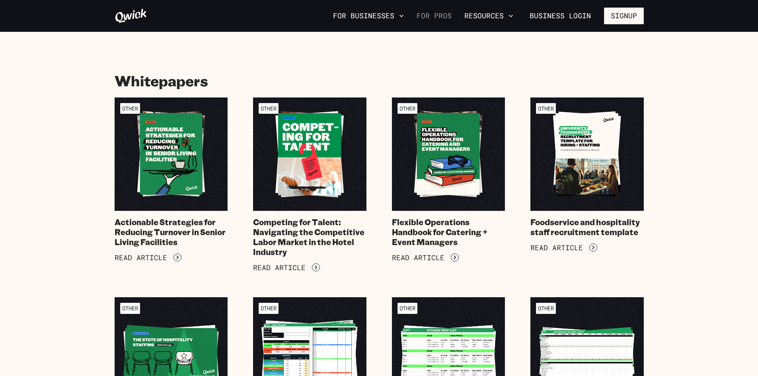 Image resolution: width=758 pixels, height=376 pixels. I want to click on a: OtherFoodservice and hospitality staff recruitment templateRead Article, so click(587, 185).